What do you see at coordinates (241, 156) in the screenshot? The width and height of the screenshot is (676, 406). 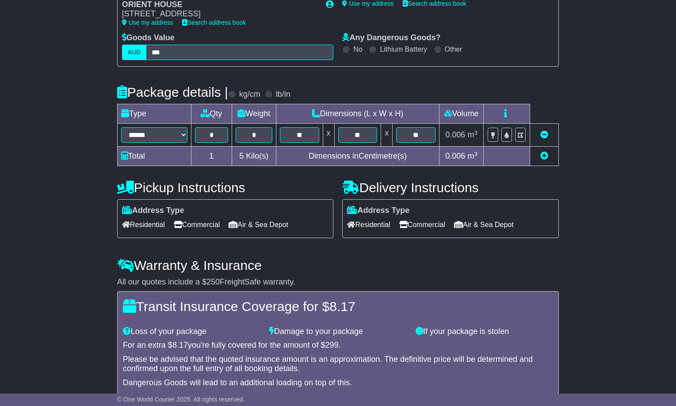 I see `span: 5` at bounding box center [241, 156].